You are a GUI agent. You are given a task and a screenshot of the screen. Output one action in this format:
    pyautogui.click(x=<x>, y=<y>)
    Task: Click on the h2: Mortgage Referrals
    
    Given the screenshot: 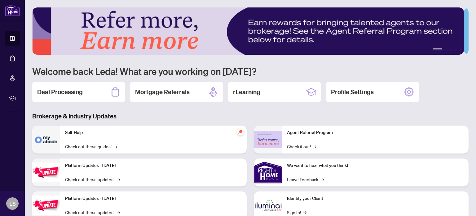 What is the action you would take?
    pyautogui.click(x=163, y=92)
    